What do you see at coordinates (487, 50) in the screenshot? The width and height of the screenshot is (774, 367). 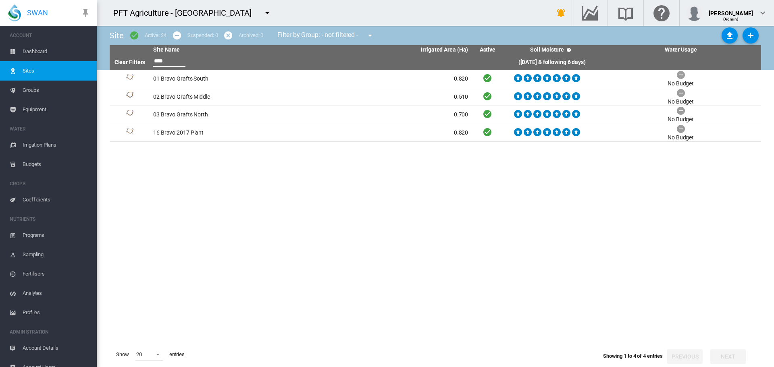 I see `th: Active` at bounding box center [487, 50].